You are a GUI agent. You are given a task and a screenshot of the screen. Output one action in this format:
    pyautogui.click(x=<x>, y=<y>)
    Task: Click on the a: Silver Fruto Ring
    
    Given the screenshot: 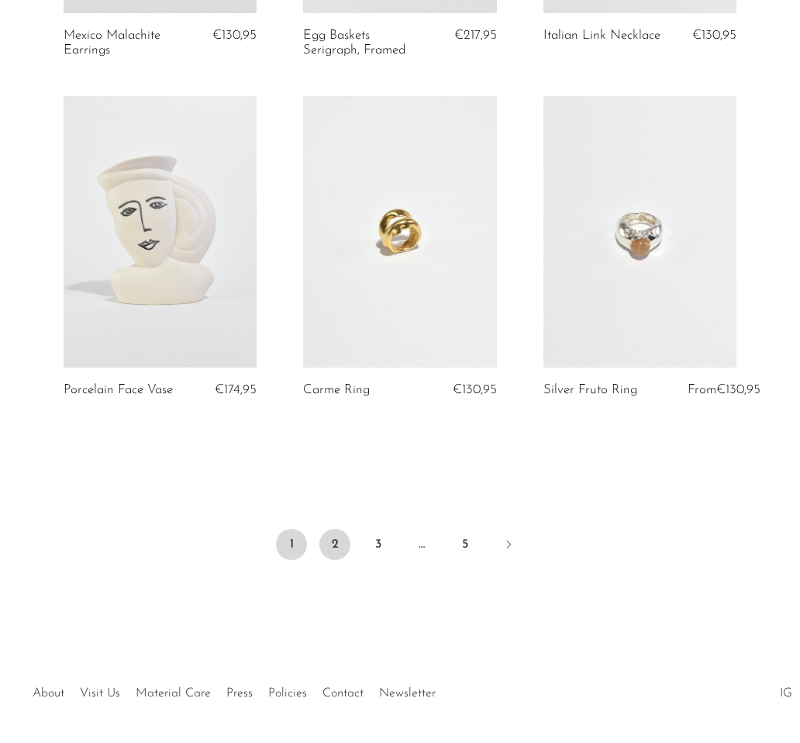 What is the action you would take?
    pyautogui.click(x=590, y=390)
    